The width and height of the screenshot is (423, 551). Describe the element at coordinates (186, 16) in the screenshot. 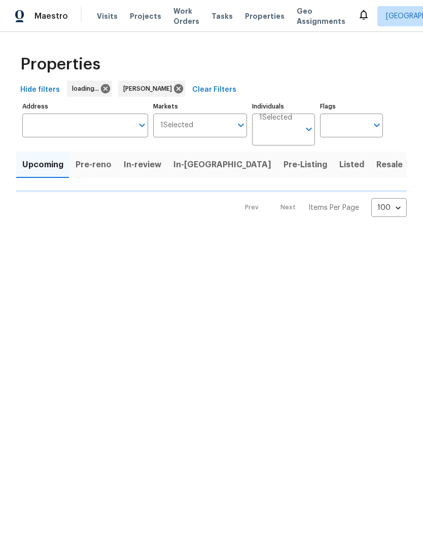

I see `span: Work Orders` at that location.